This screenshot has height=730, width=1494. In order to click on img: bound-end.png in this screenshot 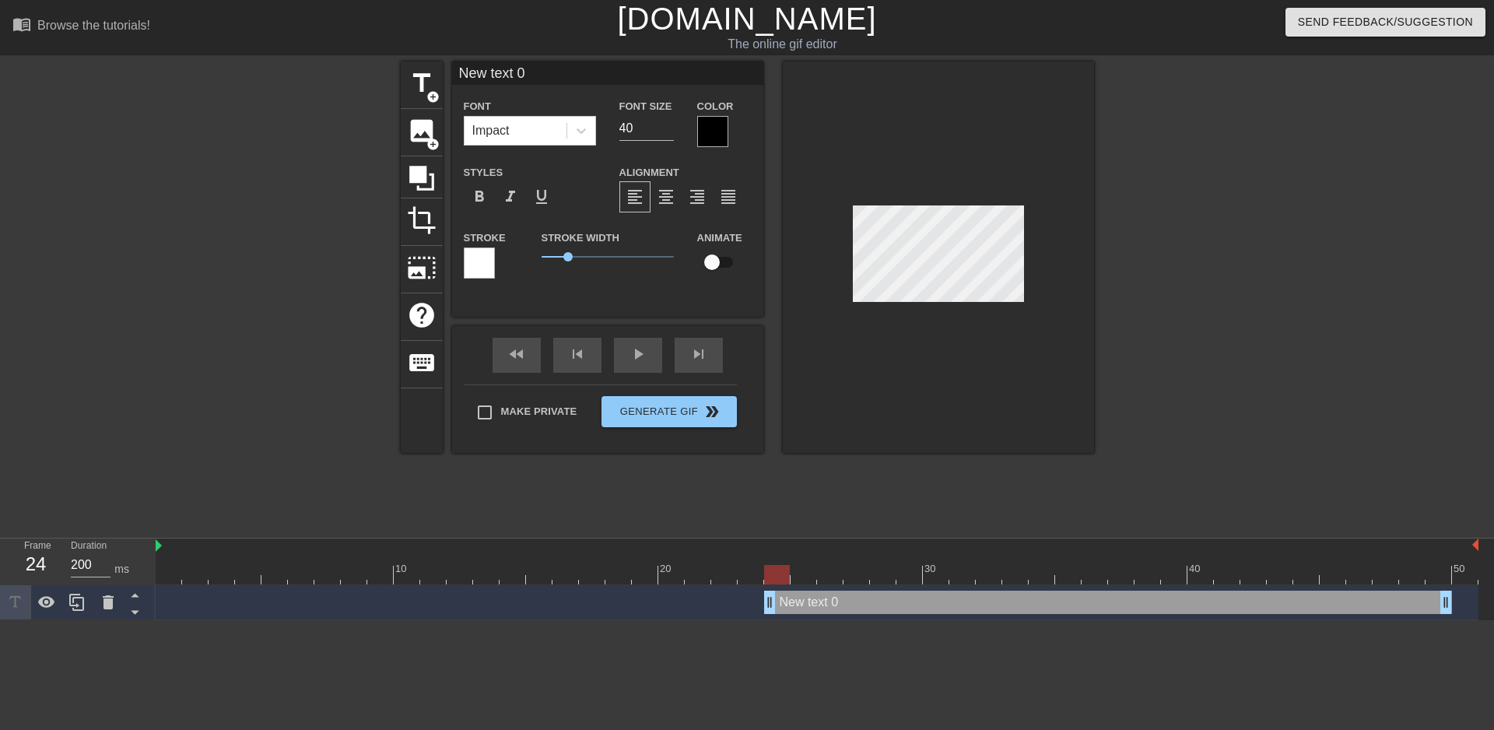, I will do `click(1475, 545)`.